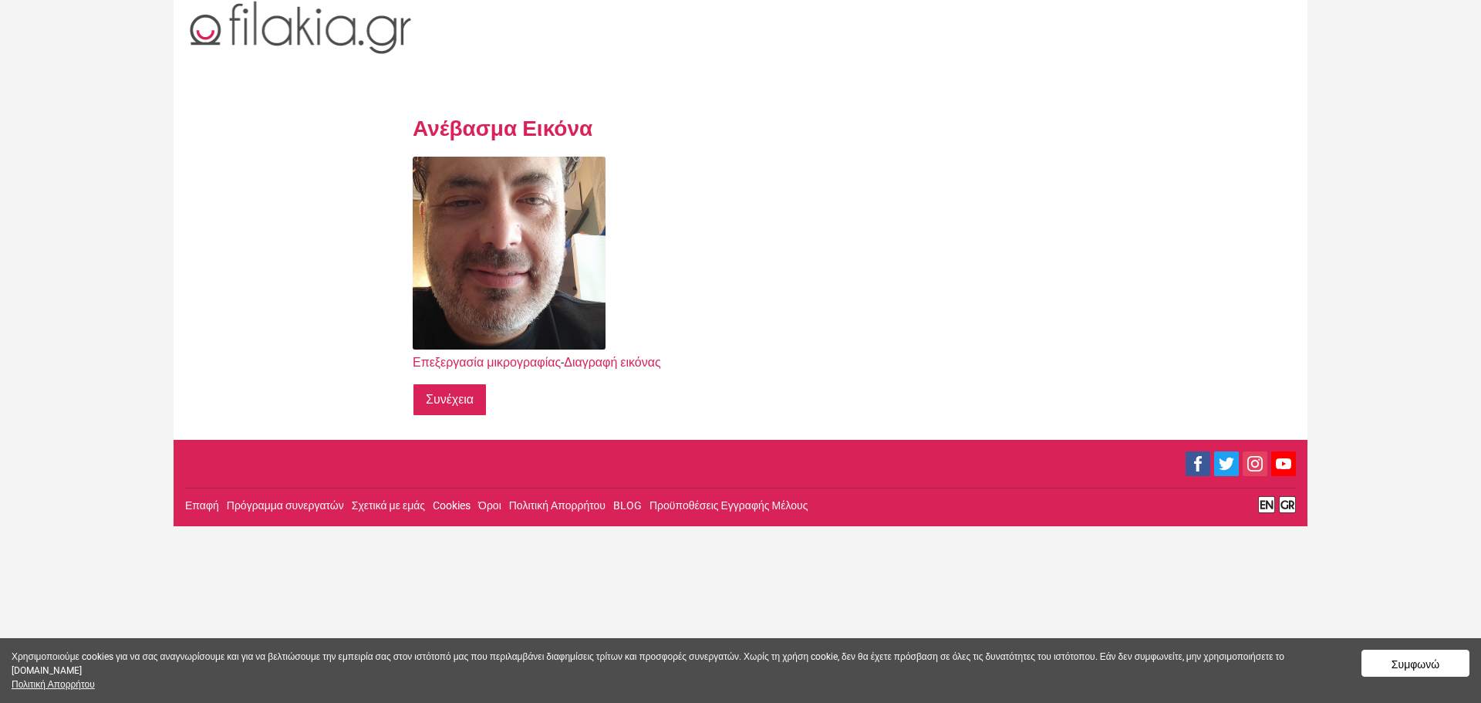 Image resolution: width=1481 pixels, height=703 pixels. I want to click on a: Cookies, so click(451, 505).